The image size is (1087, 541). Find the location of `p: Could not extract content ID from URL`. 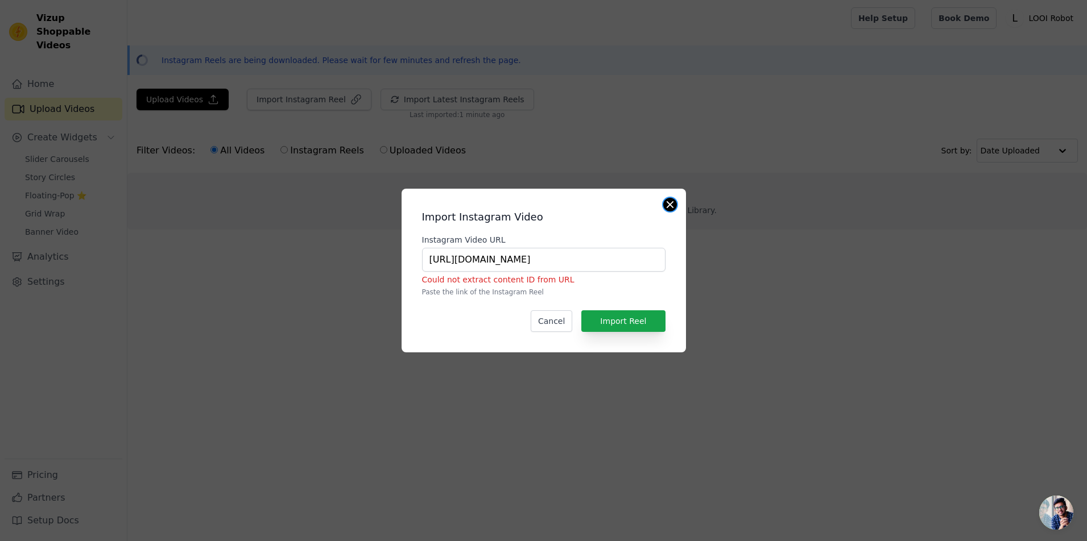

p: Could not extract content ID from URL is located at coordinates (544, 280).